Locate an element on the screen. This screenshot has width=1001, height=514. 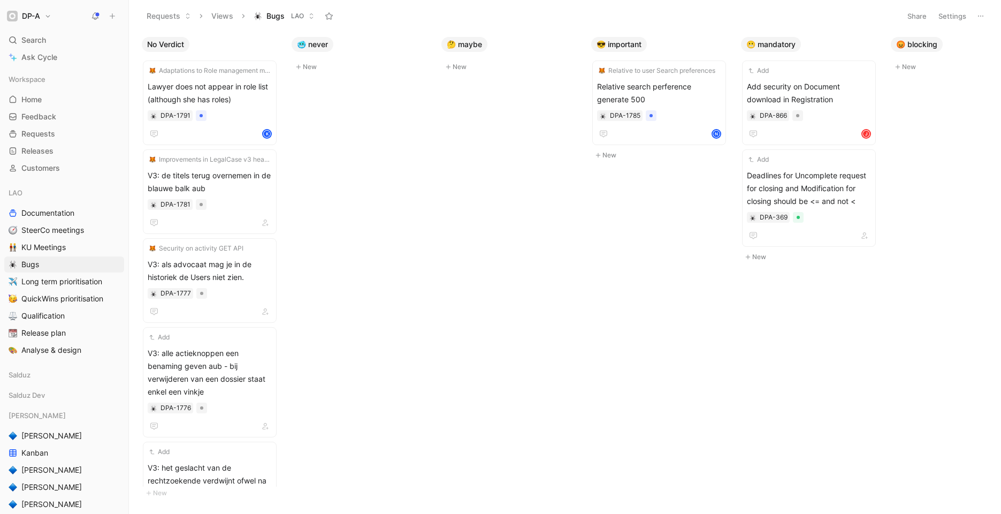
span: Adaptations to Role management module is located at coordinates (215, 71).